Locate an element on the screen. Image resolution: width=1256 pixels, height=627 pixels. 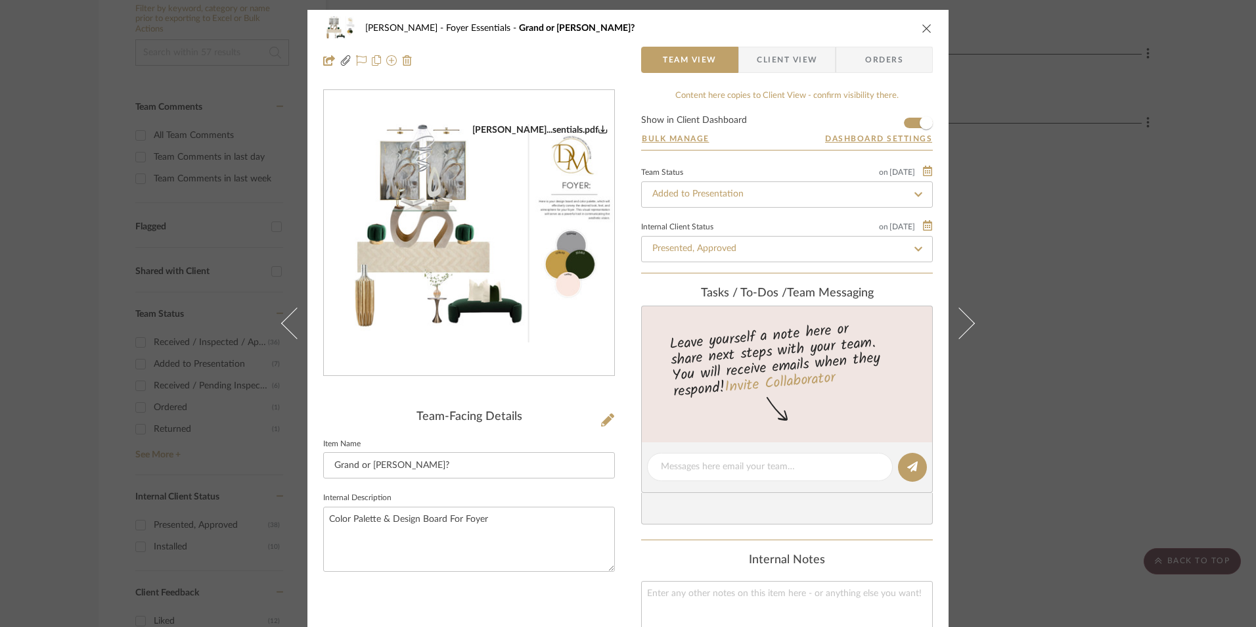
span: Orders is located at coordinates (884, 60).